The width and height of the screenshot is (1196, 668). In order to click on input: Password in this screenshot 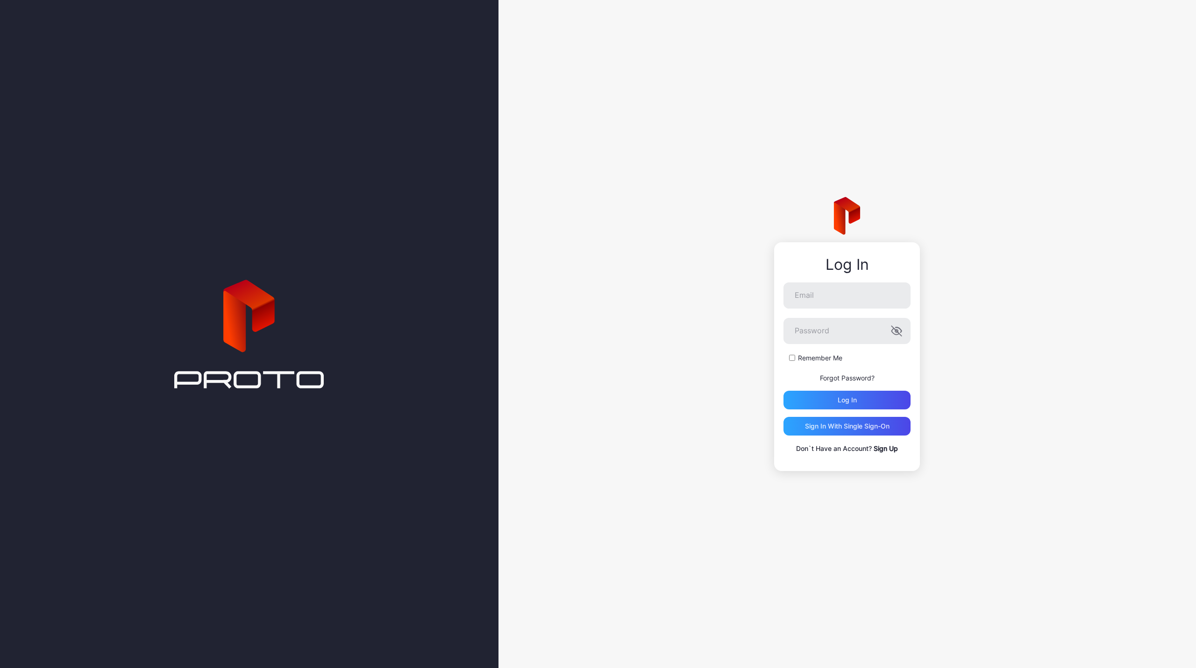, I will do `click(847, 331)`.